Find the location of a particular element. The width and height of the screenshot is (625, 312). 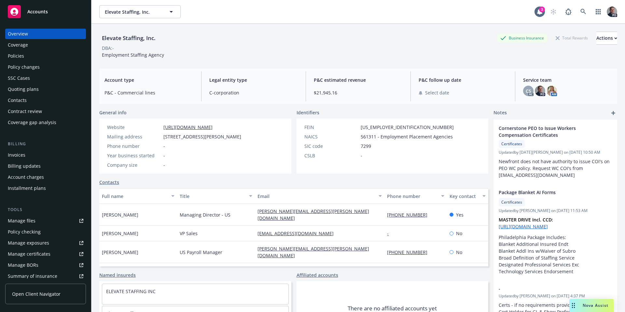

span: Account type is located at coordinates (149, 80).